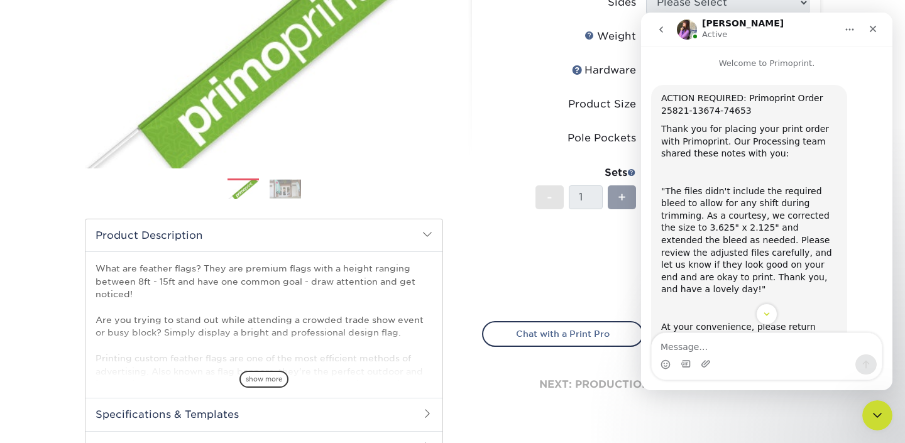  I want to click on div: Weight, so click(610, 36).